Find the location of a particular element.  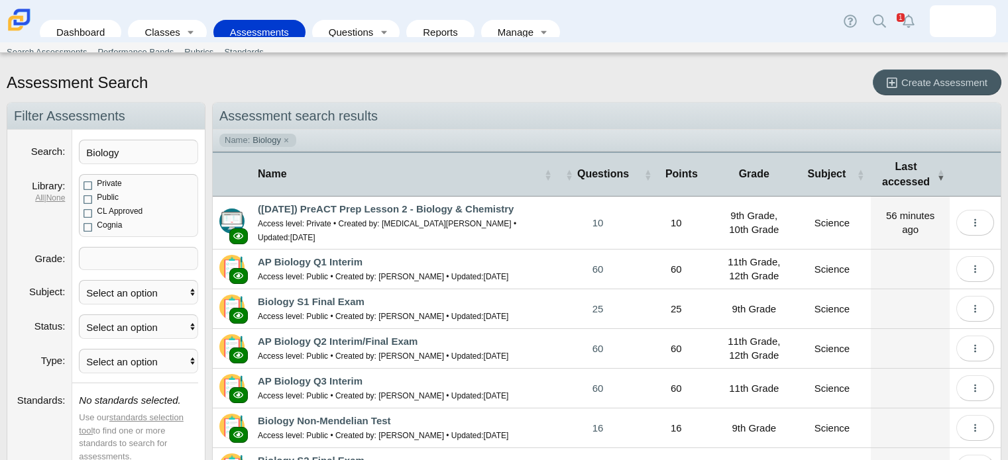

a: AP Biology Q1 Interim is located at coordinates (310, 262).